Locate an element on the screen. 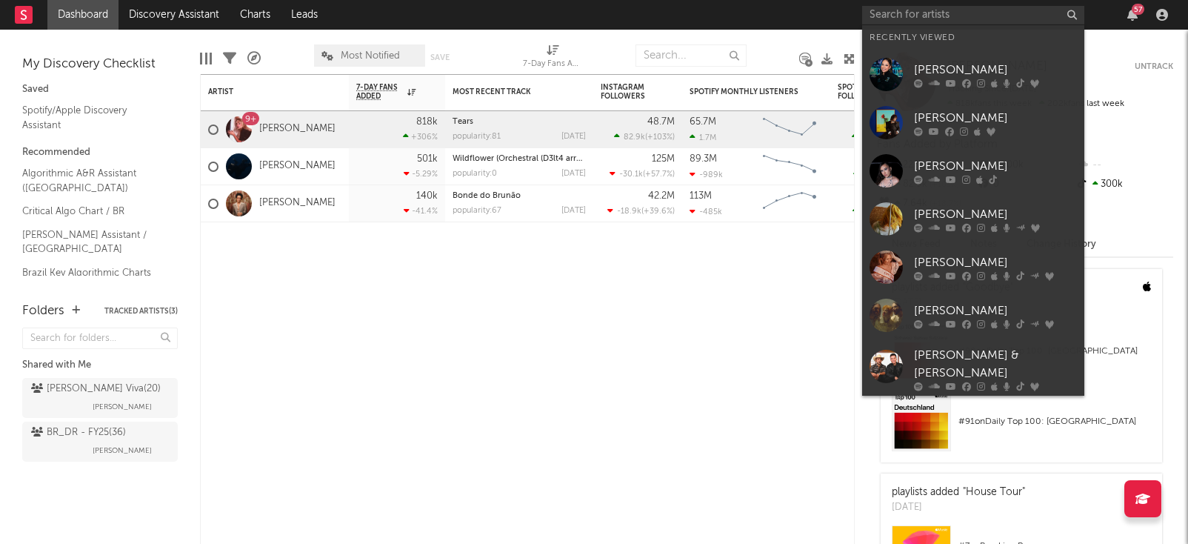 The height and width of the screenshot is (544, 1188). a: Critical Algo Chart / BR is located at coordinates (93, 211).